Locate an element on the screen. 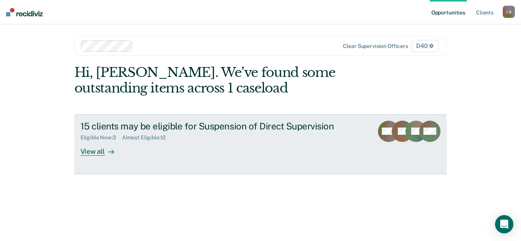  div: Eligible Now : 3 is located at coordinates (101, 138).